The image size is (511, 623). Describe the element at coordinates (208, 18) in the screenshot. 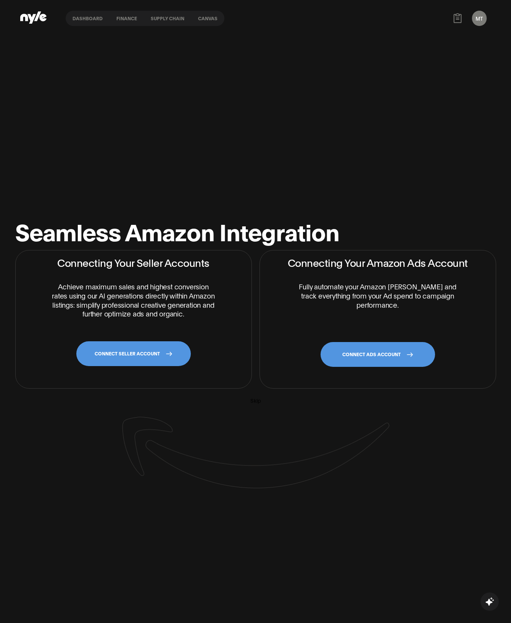

I see `button: Canvas` at that location.